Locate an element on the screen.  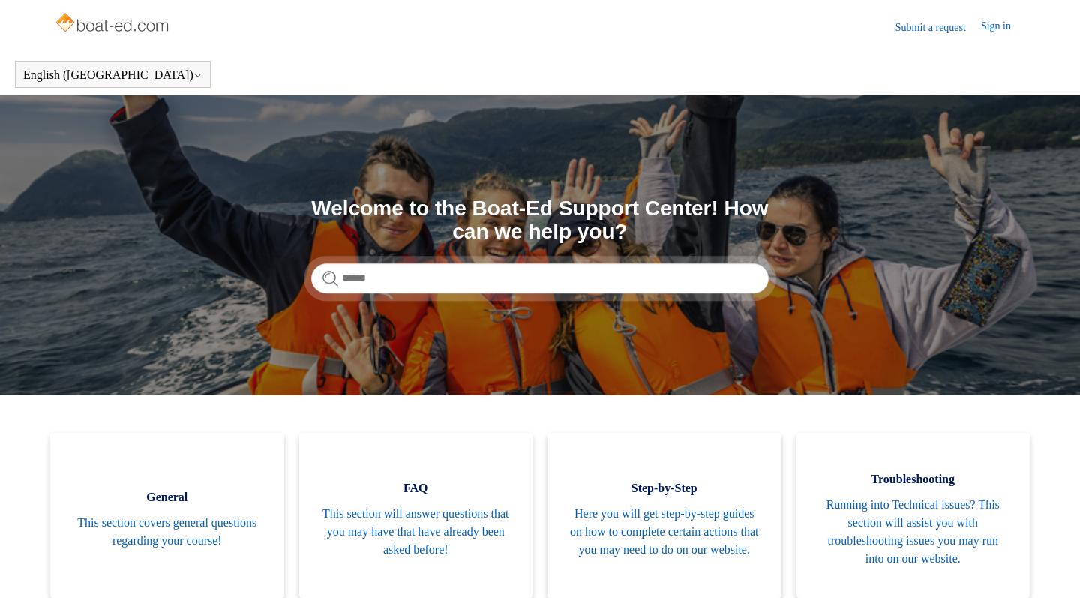
span: FAQ is located at coordinates (416, 488).